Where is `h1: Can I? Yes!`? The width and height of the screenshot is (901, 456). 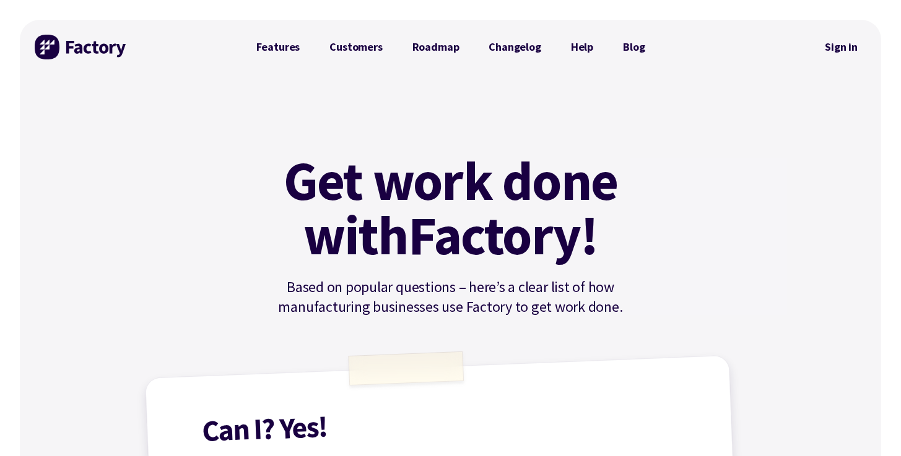
h1: Can I? Yes! is located at coordinates (448, 421).